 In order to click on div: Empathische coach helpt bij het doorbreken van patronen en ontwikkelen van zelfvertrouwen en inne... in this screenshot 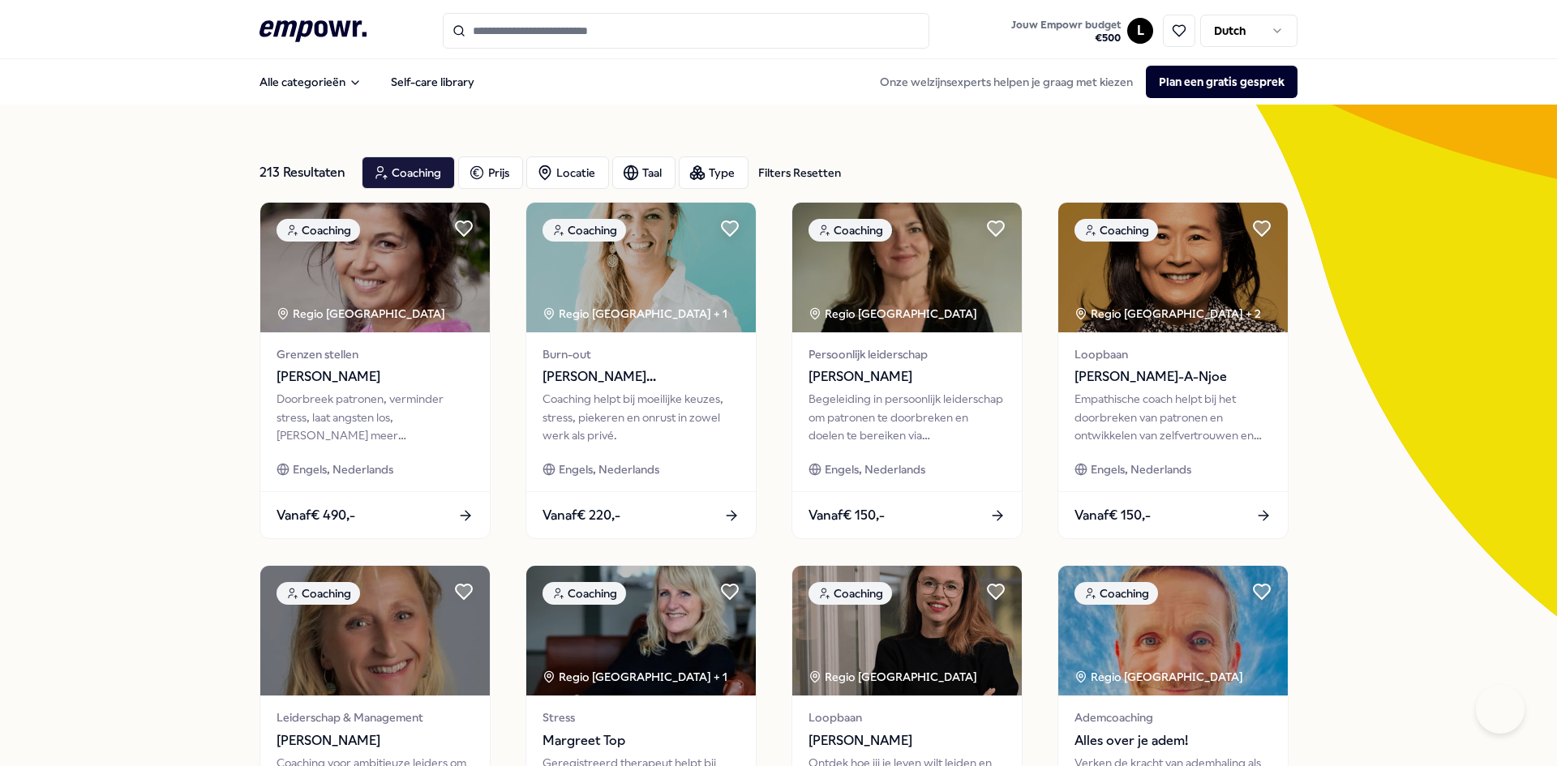, I will do `click(1172, 417)`.